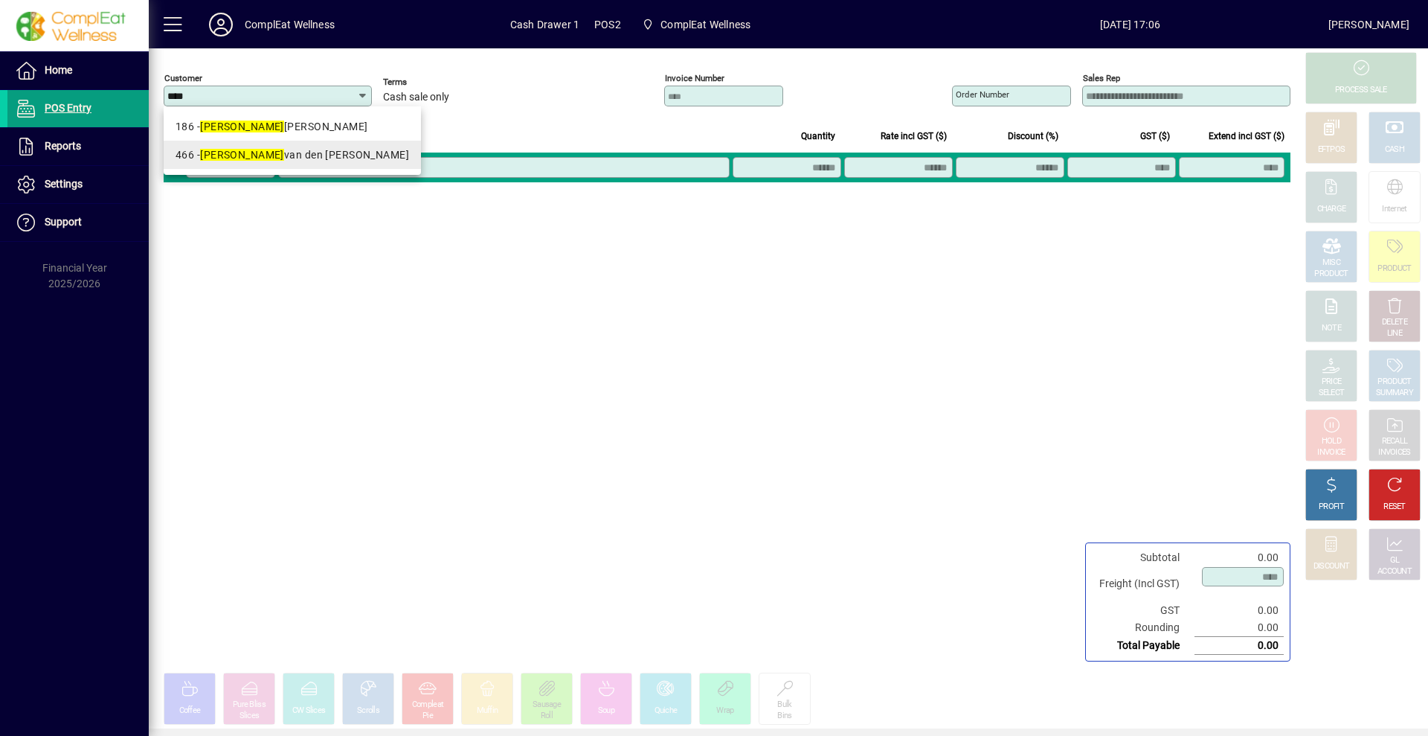 This screenshot has height=736, width=1428. Describe the element at coordinates (190, 710) in the screenshot. I see `div: Coffee` at that location.